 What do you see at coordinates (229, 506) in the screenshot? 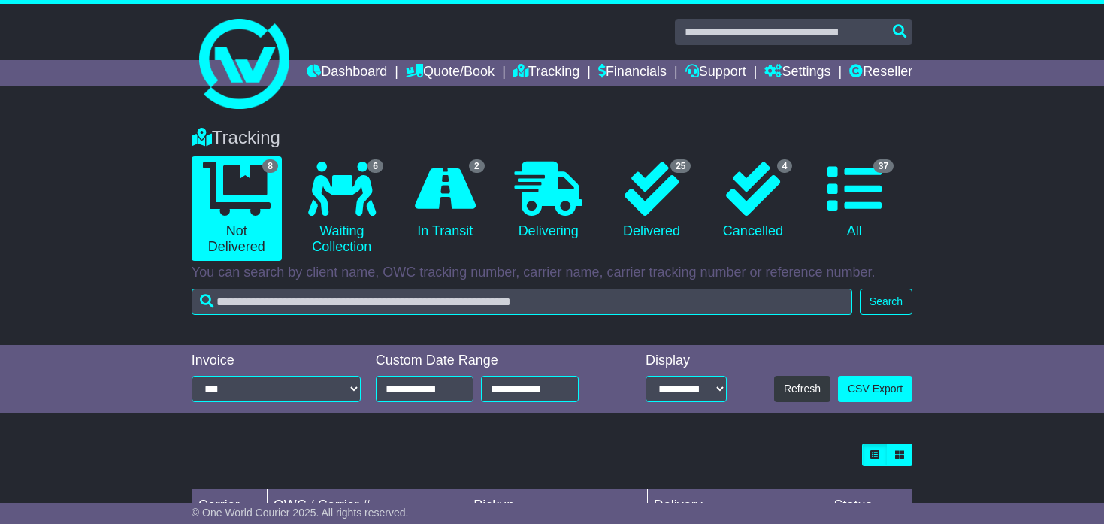
I see `td: Carrier` at bounding box center [229, 506].